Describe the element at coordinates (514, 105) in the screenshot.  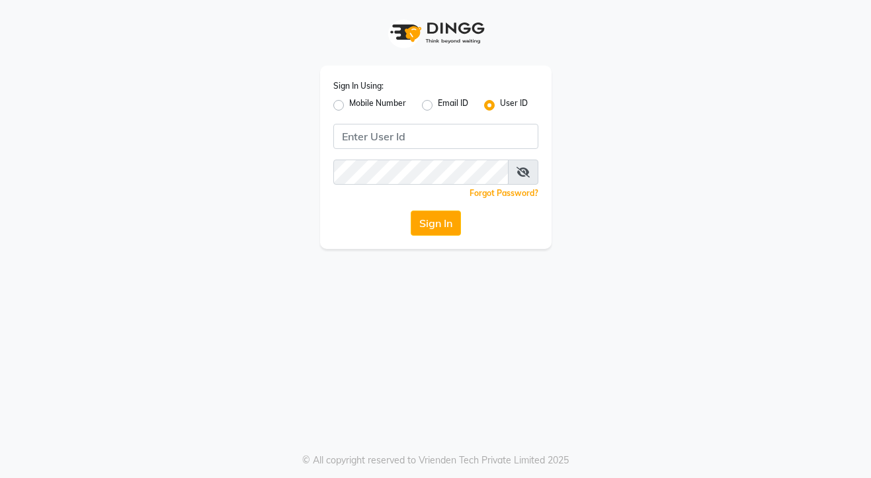
I see `label: User ID` at that location.